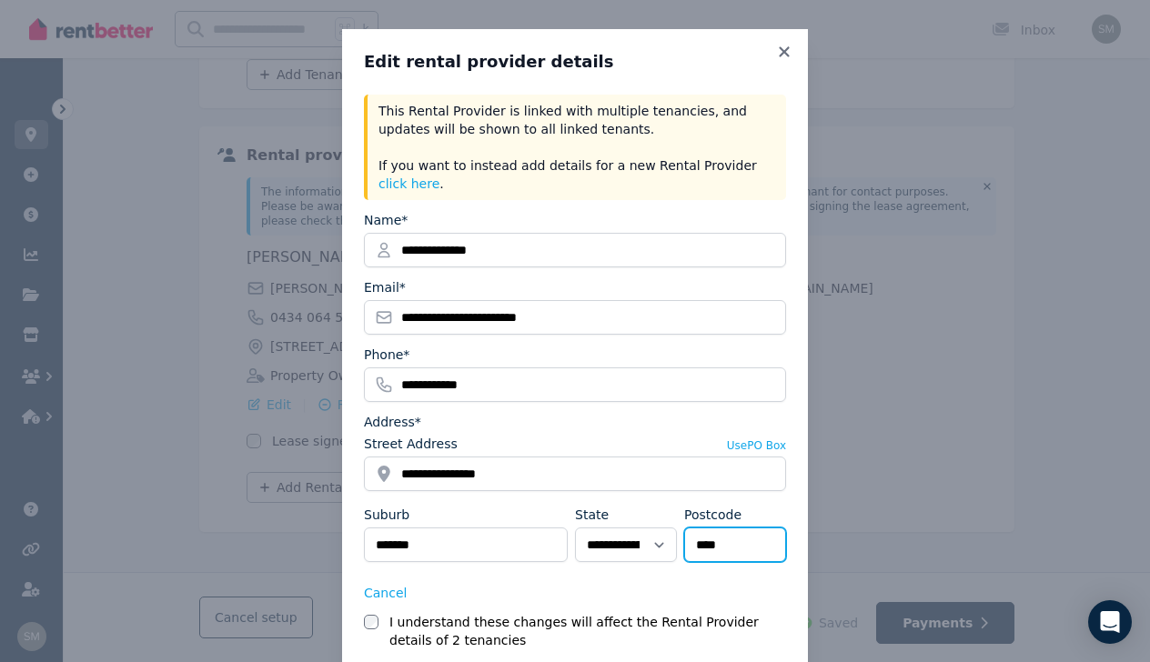  Describe the element at coordinates (713, 515) in the screenshot. I see `label: Postcode` at that location.